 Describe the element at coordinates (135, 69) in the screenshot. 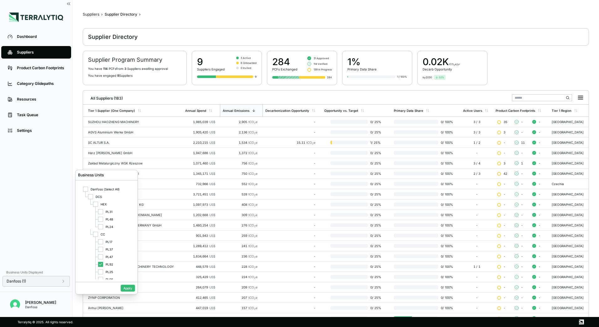

I see `p: You have PCF s from Supplier s awaiting approval` at that location.